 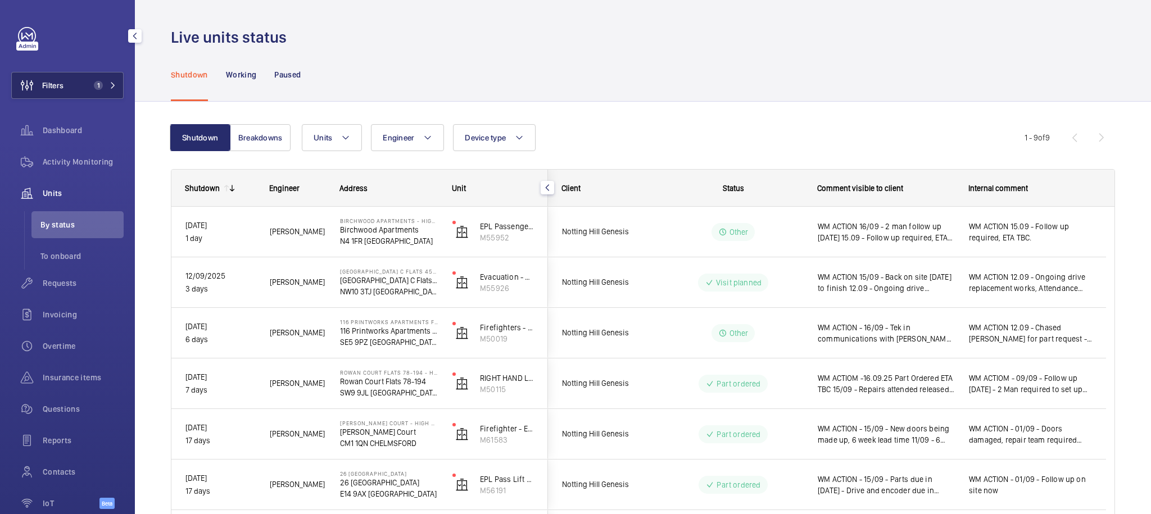 What do you see at coordinates (507, 277) in the screenshot?
I see `p: Evacuation - EPL No 4 Flats 45-101 R/h` at bounding box center [507, 277].